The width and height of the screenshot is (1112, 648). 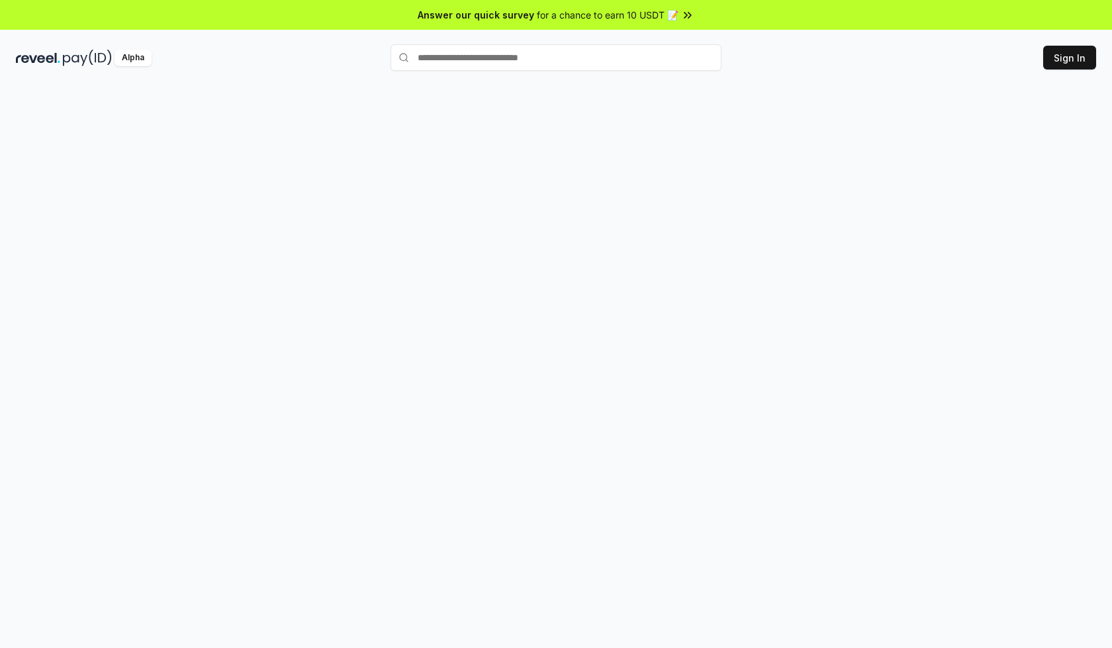 What do you see at coordinates (38, 58) in the screenshot?
I see `img: reveel_dark` at bounding box center [38, 58].